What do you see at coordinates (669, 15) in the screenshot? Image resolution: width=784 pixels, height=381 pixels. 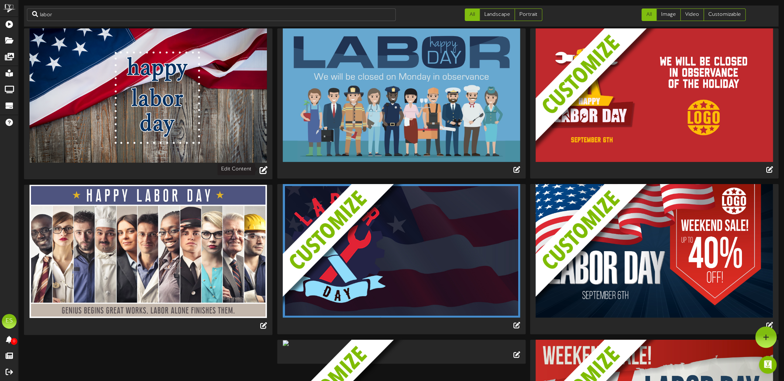 I see `a: Image` at bounding box center [669, 15].